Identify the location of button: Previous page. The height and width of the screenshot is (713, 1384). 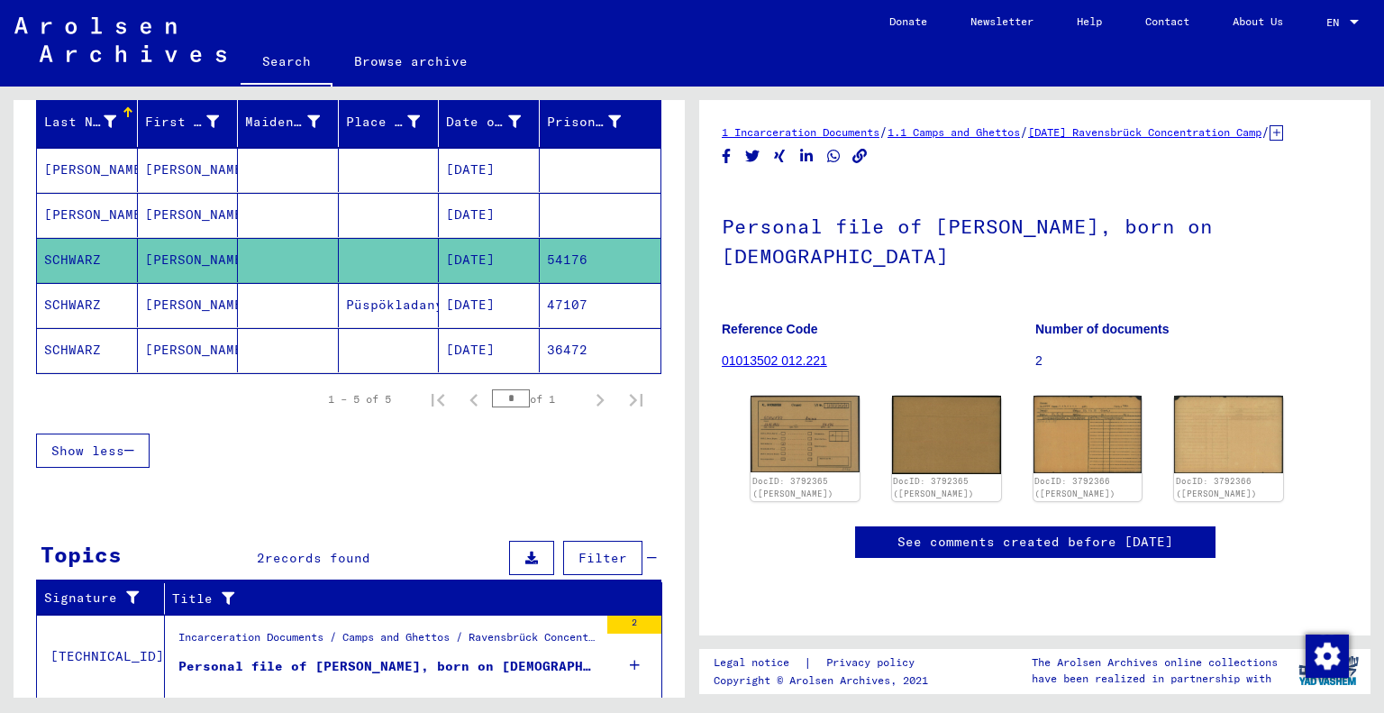
(474, 399).